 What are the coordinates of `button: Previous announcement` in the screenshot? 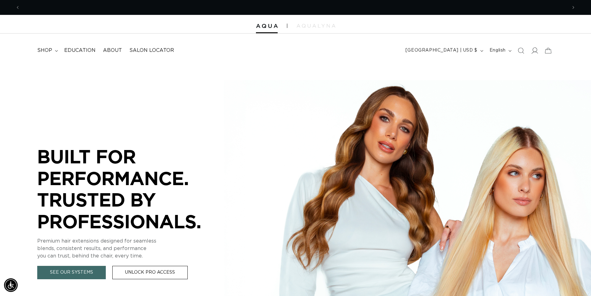 It's located at (18, 7).